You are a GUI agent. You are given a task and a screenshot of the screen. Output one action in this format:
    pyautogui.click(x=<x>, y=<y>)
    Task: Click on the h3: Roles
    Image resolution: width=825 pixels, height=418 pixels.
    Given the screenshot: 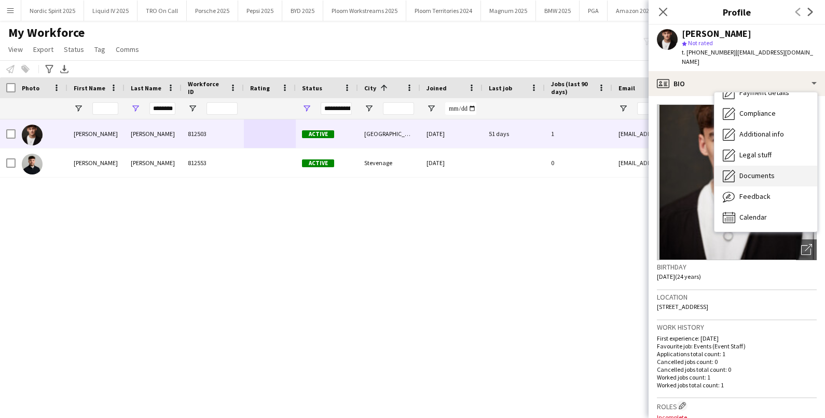 What is the action you would take?
    pyautogui.click(x=737, y=405)
    